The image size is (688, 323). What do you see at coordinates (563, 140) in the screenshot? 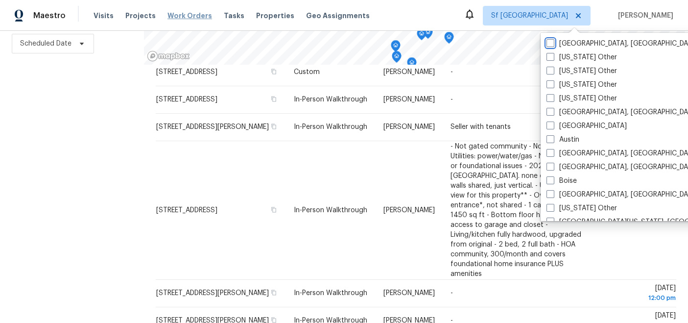
I see `label: Austin` at bounding box center [563, 140].